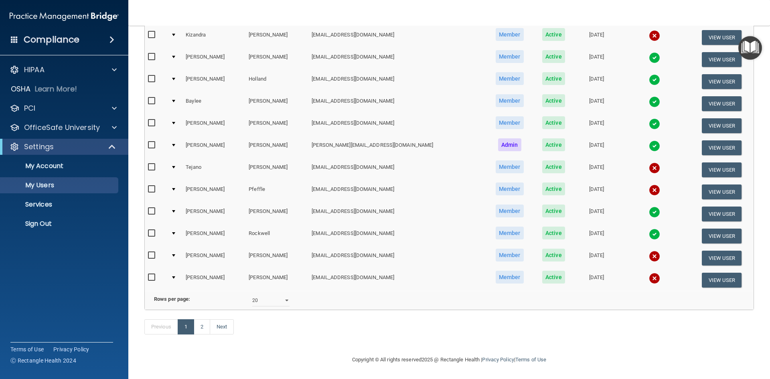 This screenshot has width=770, height=379. Describe the element at coordinates (60, 185) in the screenshot. I see `p: My Users` at that location.